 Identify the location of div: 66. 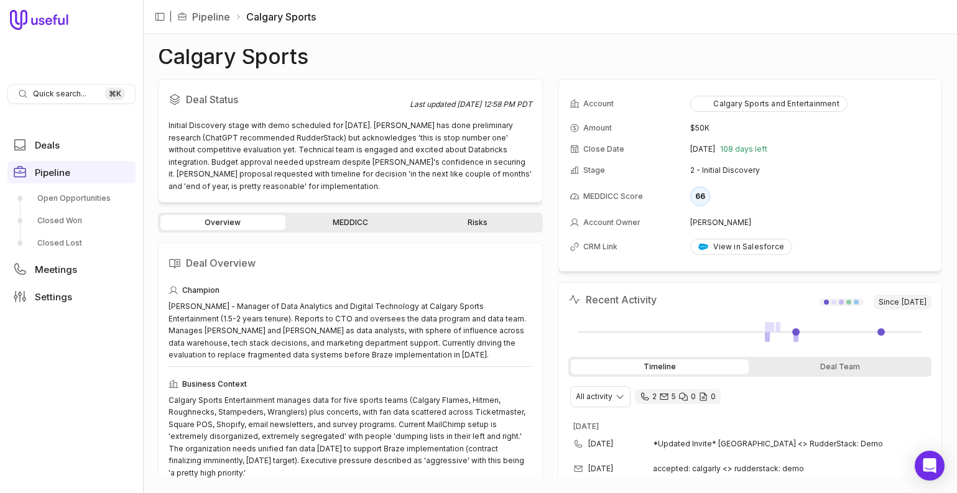
(700, 196).